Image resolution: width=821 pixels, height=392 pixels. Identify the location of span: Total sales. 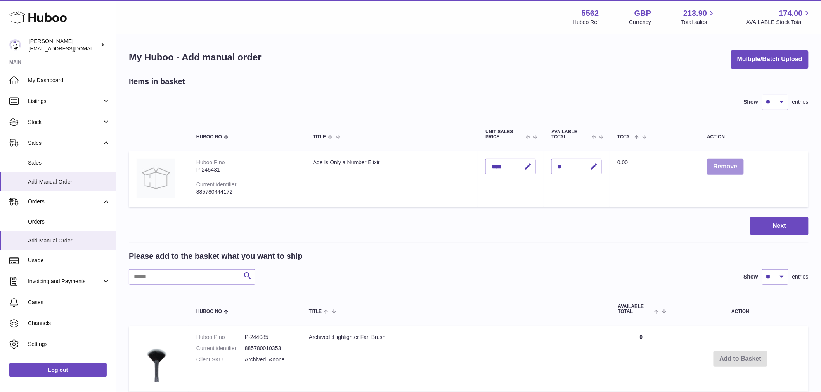
(698, 22).